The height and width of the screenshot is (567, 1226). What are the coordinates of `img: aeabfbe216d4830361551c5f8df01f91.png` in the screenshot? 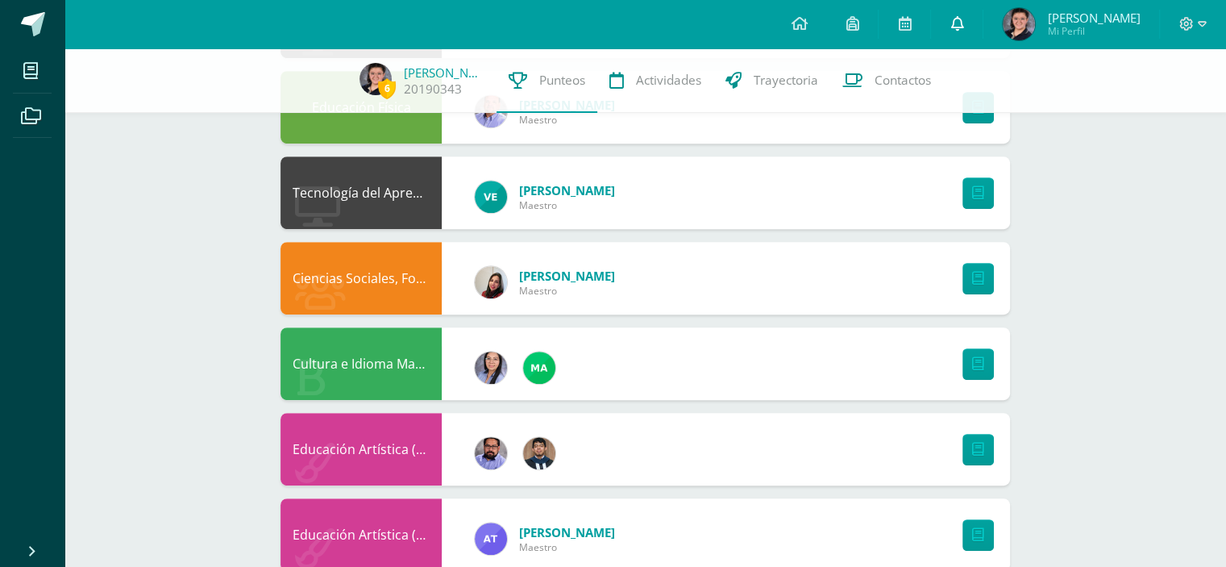 It's located at (491, 197).